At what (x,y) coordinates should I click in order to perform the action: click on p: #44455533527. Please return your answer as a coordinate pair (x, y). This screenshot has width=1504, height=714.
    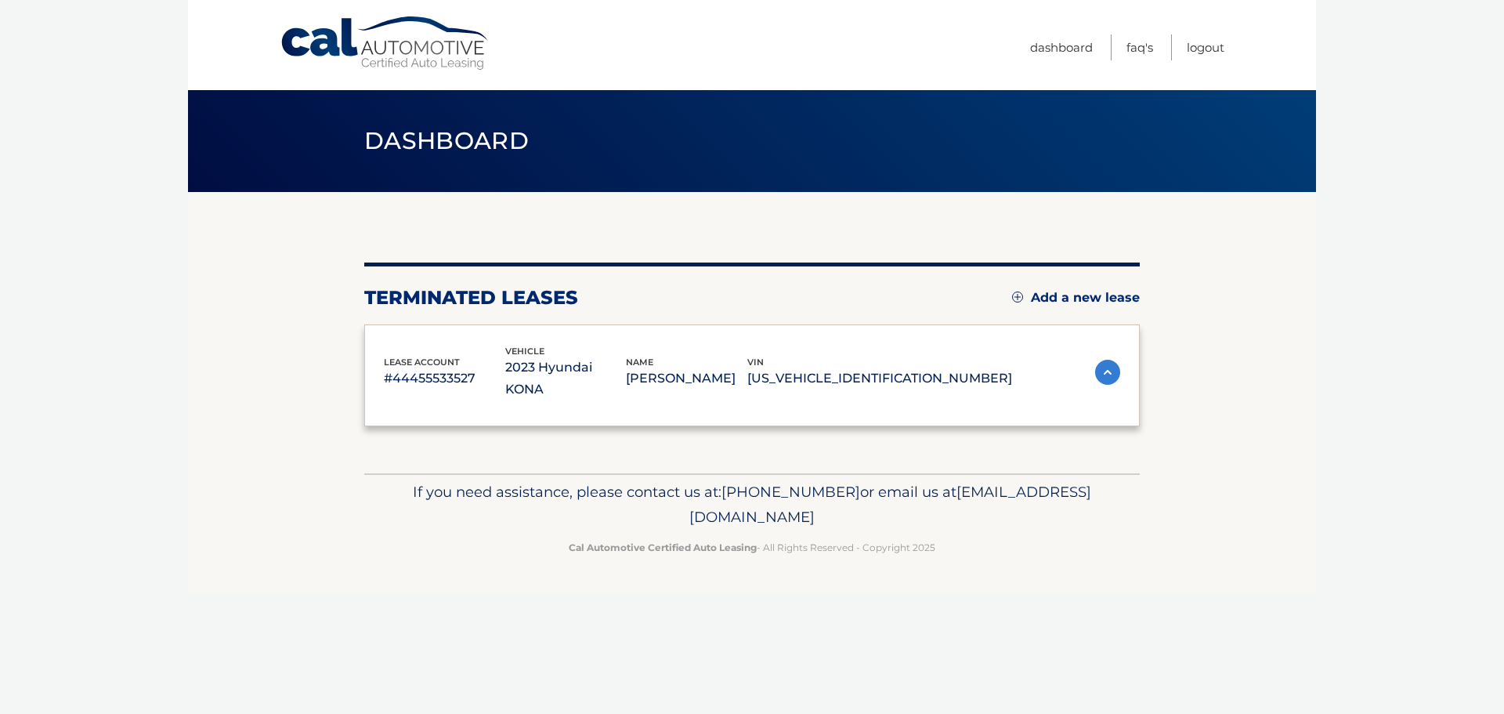
    Looking at the image, I should click on (444, 378).